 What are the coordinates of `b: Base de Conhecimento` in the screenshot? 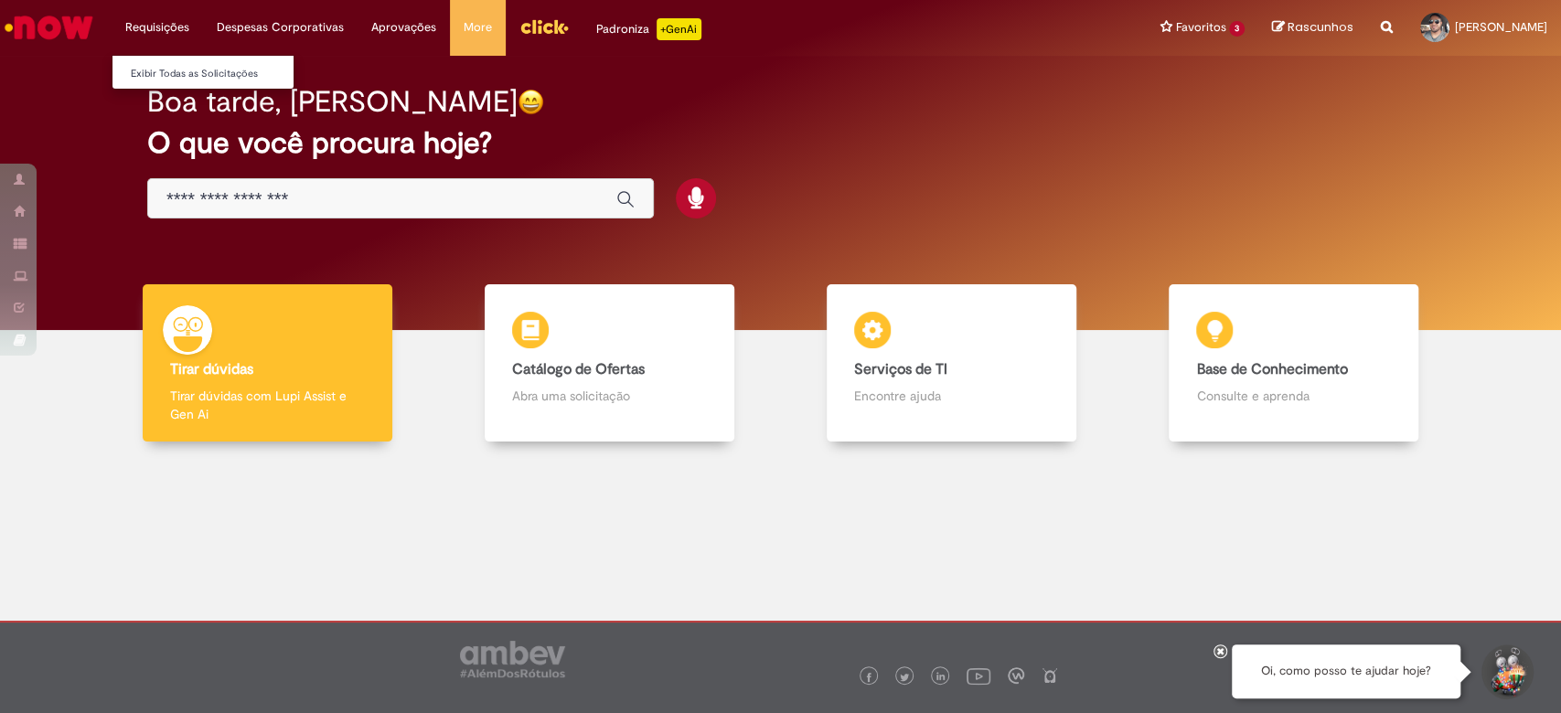 It's located at (1271, 369).